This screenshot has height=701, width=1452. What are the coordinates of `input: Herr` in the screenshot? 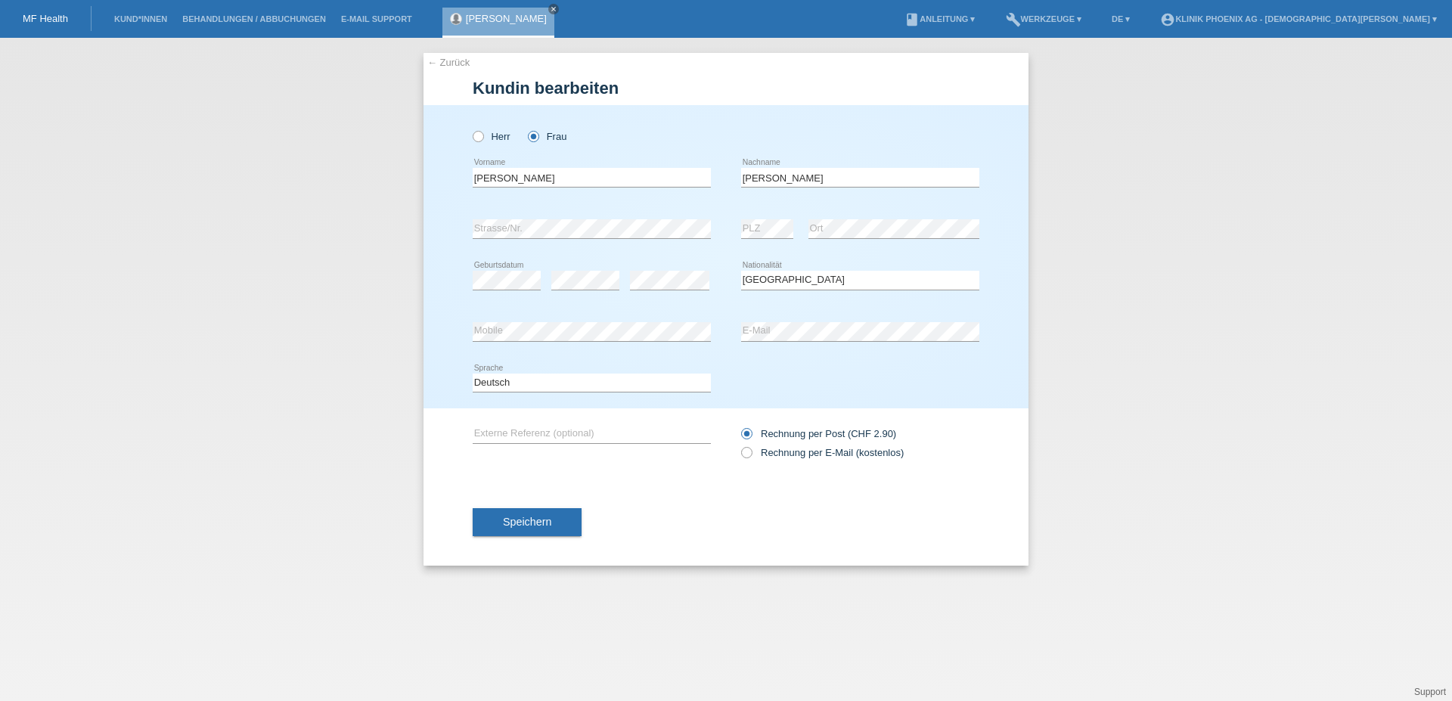 It's located at (477, 135).